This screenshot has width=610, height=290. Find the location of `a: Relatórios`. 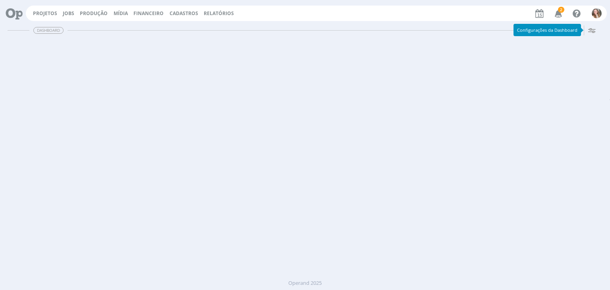

a: Relatórios is located at coordinates (219, 13).